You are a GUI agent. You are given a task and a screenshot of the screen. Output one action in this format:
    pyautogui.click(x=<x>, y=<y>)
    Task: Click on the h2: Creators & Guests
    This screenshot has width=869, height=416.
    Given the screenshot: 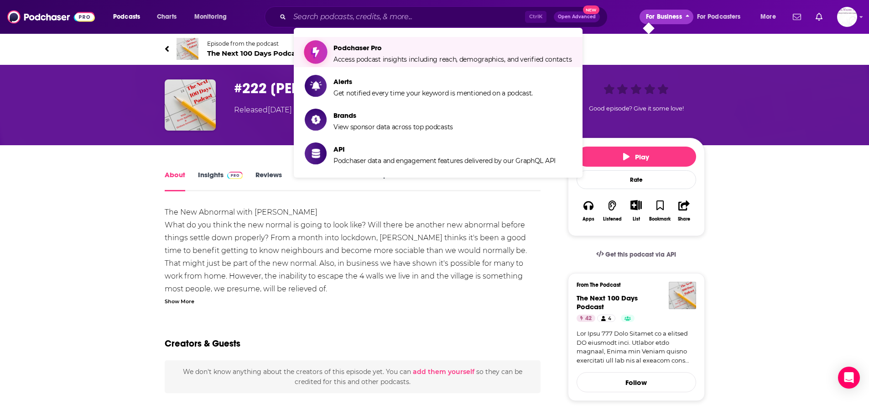 What is the action you would take?
    pyautogui.click(x=203, y=343)
    